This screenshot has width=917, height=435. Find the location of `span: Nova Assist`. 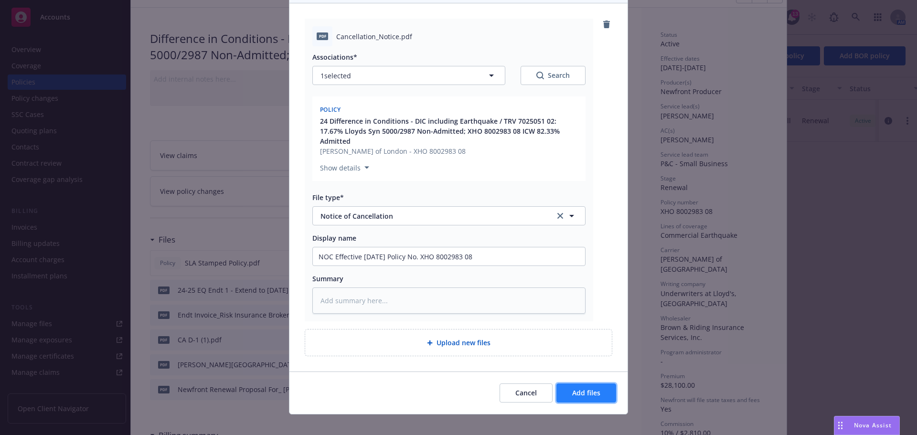

span: Nova Assist is located at coordinates (872, 425).